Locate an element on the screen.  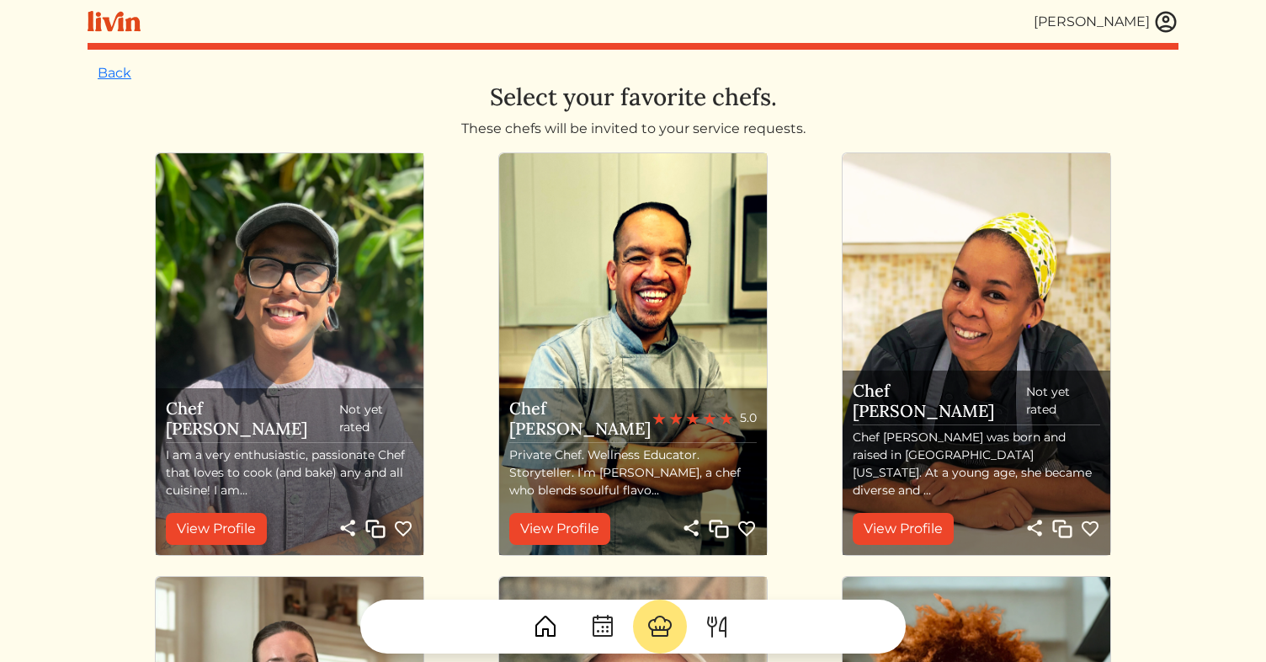
img: Chef Ryan is located at coordinates (633, 354).